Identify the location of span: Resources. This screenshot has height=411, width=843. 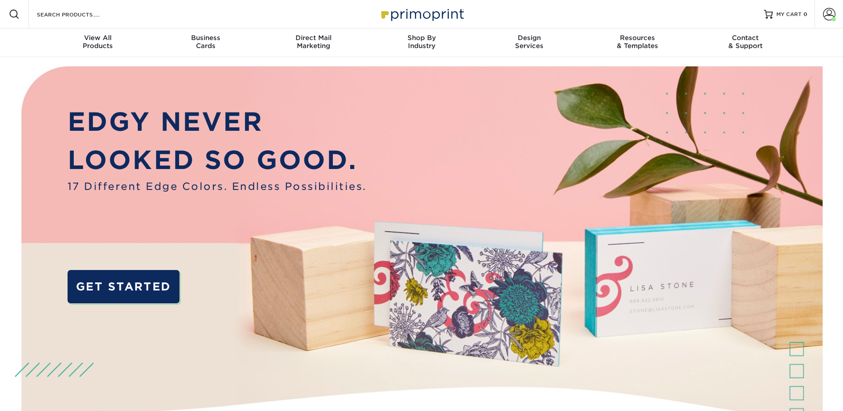
(638, 38).